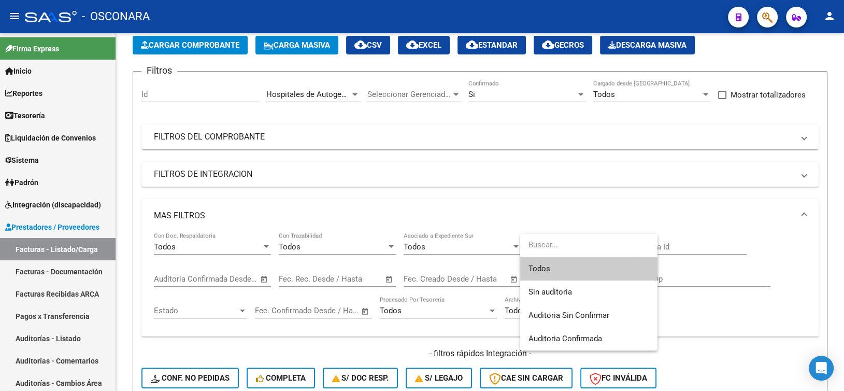 This screenshot has height=391, width=844. What do you see at coordinates (589, 269) in the screenshot?
I see `span: Todos` at bounding box center [589, 269].